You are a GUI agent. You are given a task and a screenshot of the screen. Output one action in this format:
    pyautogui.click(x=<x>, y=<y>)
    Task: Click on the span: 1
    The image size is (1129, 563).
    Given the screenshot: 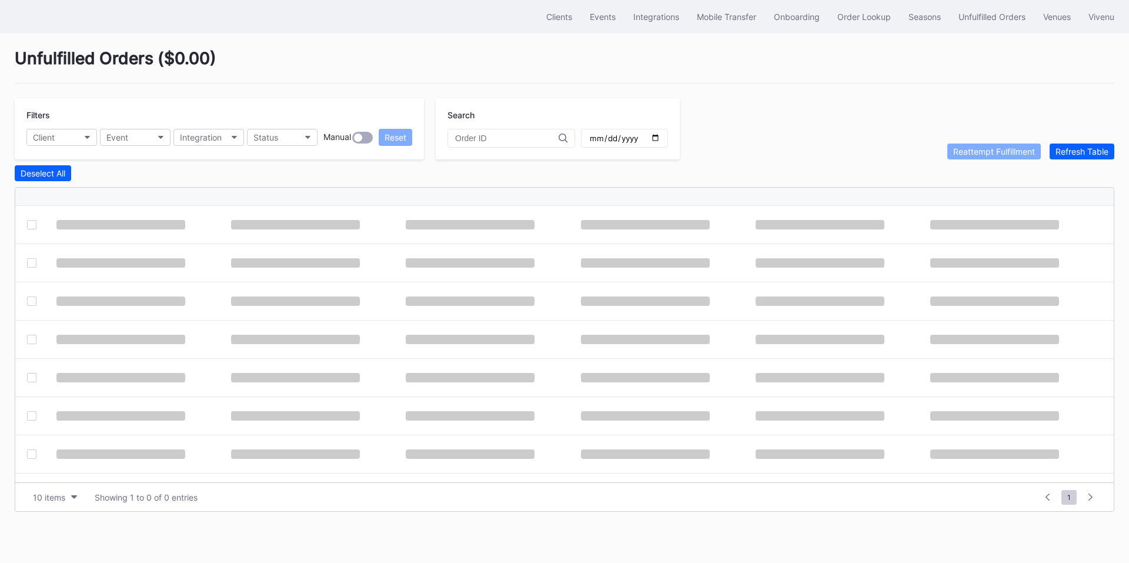 What is the action you would take?
    pyautogui.click(x=1069, y=497)
    